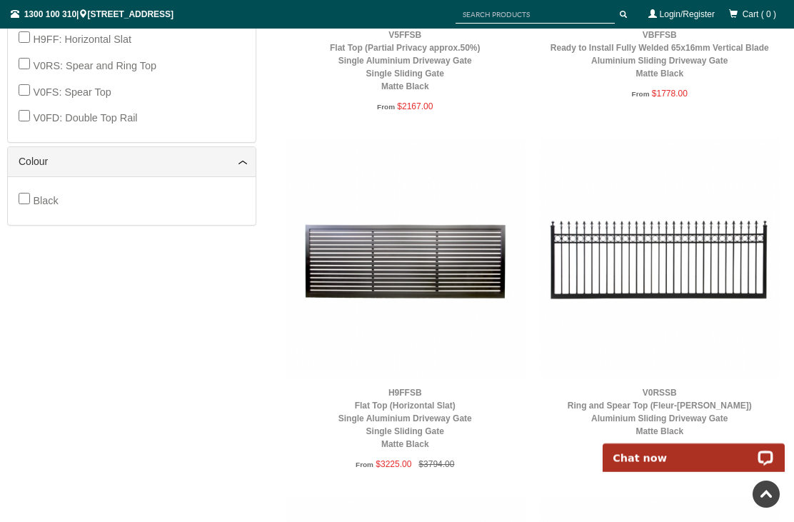 Image resolution: width=794 pixels, height=522 pixels. What do you see at coordinates (71, 92) in the screenshot?
I see `span: V0FS: Spear Top` at bounding box center [71, 92].